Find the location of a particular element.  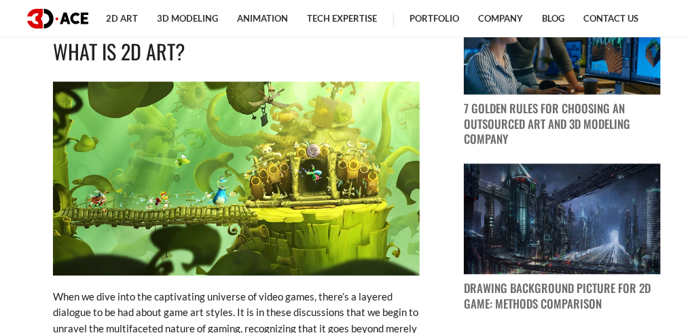

img: 2D Art in Games is located at coordinates (236, 179).